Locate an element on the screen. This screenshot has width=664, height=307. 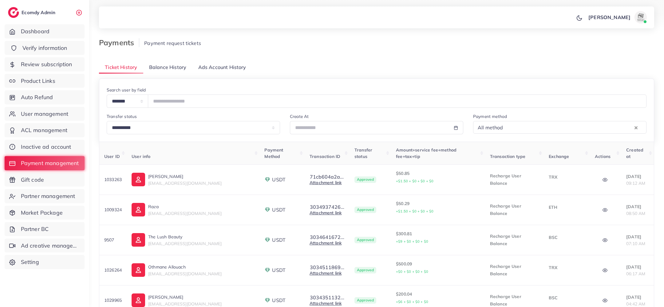
a: Review subscription is located at coordinates (45, 64).